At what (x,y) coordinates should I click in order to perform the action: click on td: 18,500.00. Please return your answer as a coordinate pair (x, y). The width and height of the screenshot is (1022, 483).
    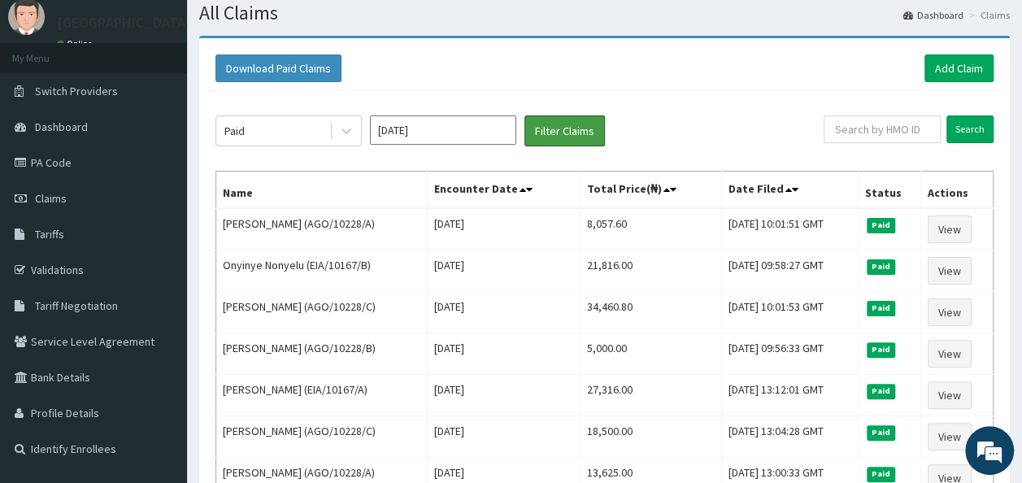
    Looking at the image, I should click on (650, 437).